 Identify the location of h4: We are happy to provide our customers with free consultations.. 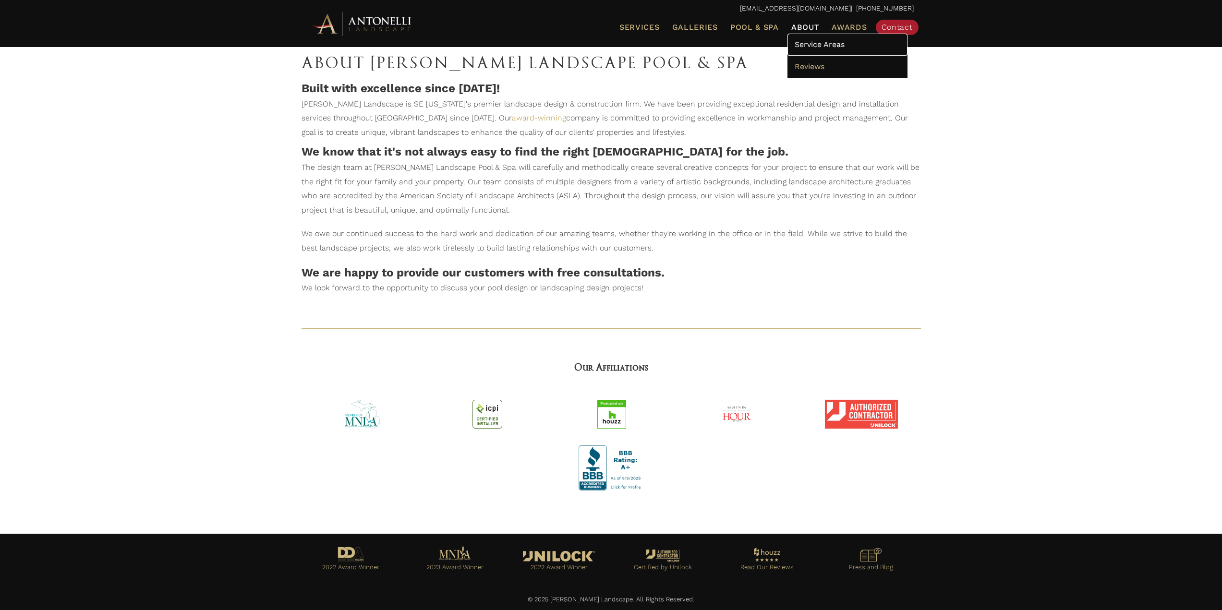
(611, 273).